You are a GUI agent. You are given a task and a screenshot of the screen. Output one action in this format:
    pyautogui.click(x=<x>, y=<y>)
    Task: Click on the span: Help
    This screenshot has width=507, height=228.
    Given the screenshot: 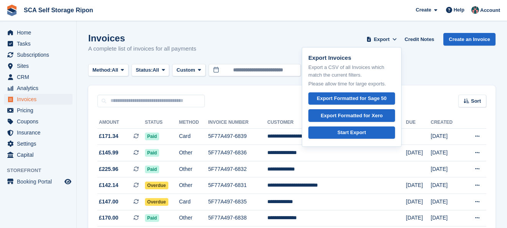 What is the action you would take?
    pyautogui.click(x=459, y=10)
    